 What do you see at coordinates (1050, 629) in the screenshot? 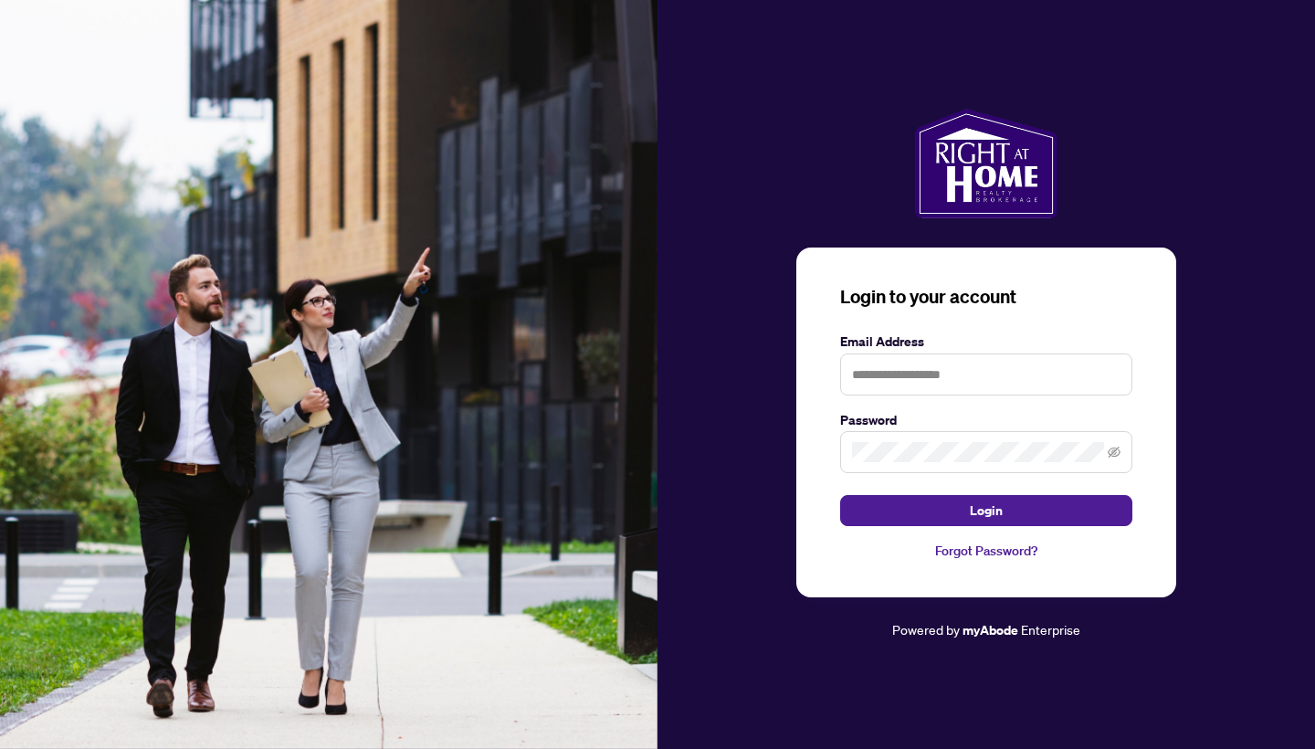
I see `span: Enterprise` at bounding box center [1050, 629].